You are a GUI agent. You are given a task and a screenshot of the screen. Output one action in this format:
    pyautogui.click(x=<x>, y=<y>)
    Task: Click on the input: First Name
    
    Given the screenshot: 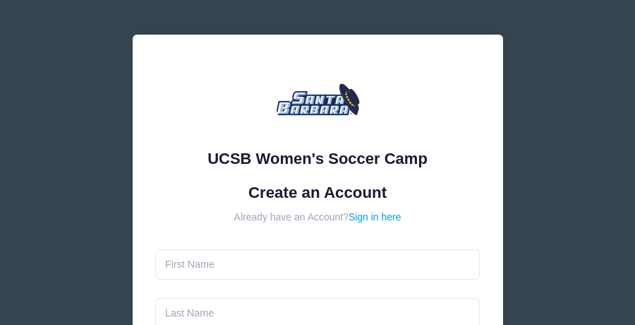 What is the action you would take?
    pyautogui.click(x=317, y=264)
    